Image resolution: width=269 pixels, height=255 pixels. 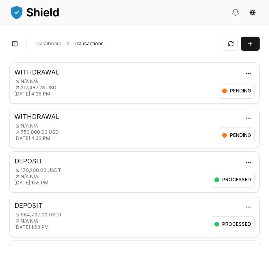 I want to click on p: 664,707.00 USDT, so click(x=111, y=214).